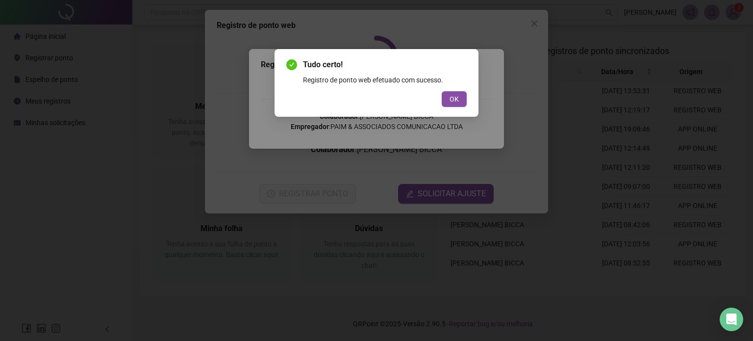  I want to click on span: check-circle, so click(292, 65).